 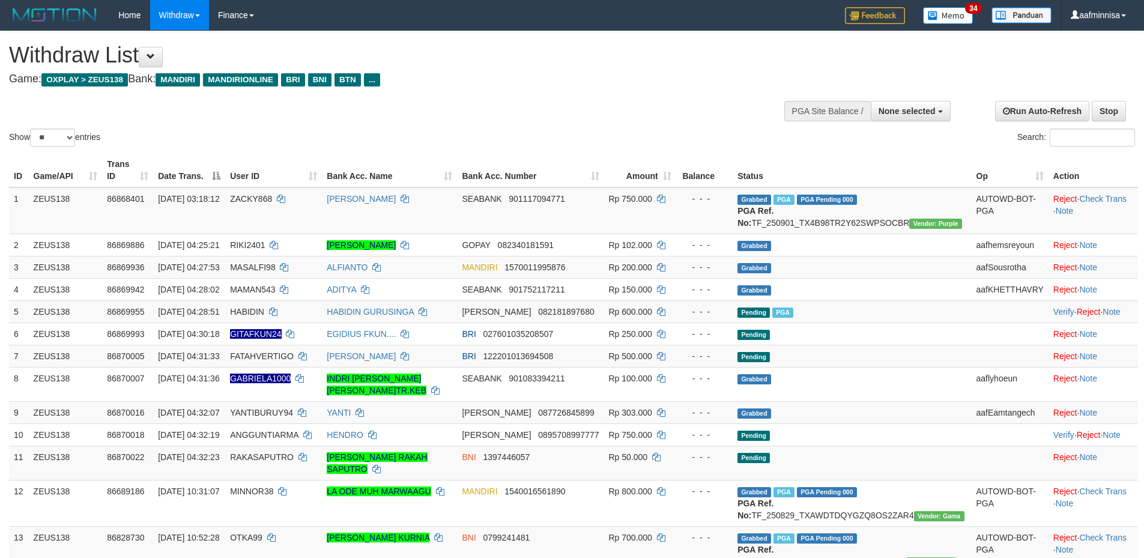 What do you see at coordinates (370, 312) in the screenshot?
I see `a: HABIDIN GURUSINGA` at bounding box center [370, 312].